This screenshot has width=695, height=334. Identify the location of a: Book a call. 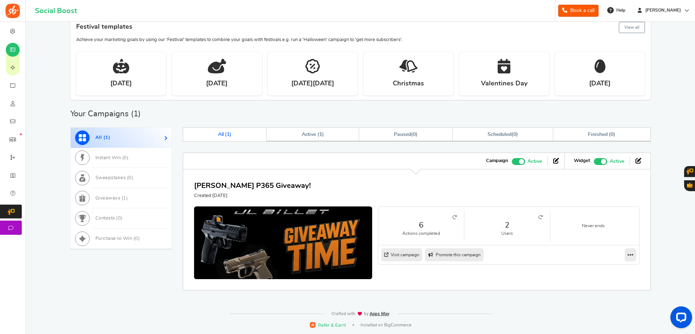
(578, 11).